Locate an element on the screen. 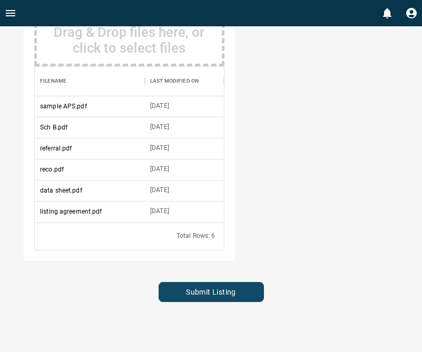 This screenshot has width=422, height=352. button: Profile is located at coordinates (411, 13).